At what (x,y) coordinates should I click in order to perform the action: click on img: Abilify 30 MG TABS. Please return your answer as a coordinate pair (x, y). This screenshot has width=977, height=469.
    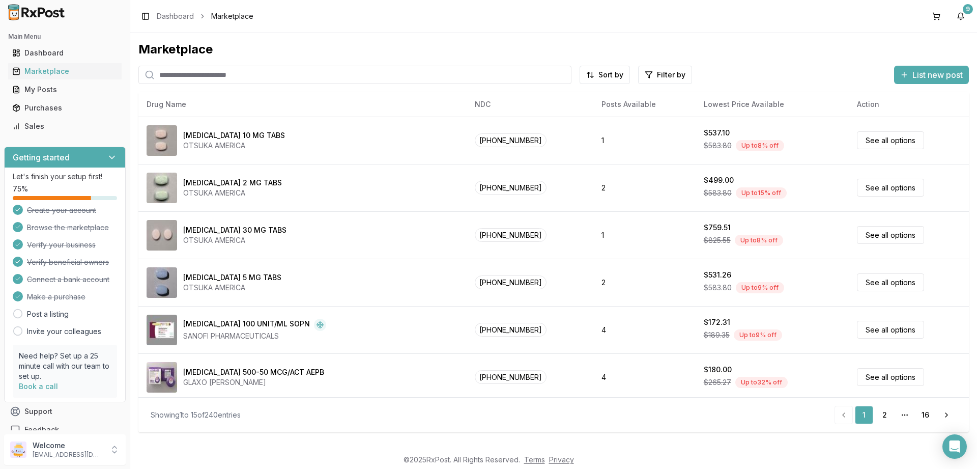
    Looking at the image, I should click on (162, 235).